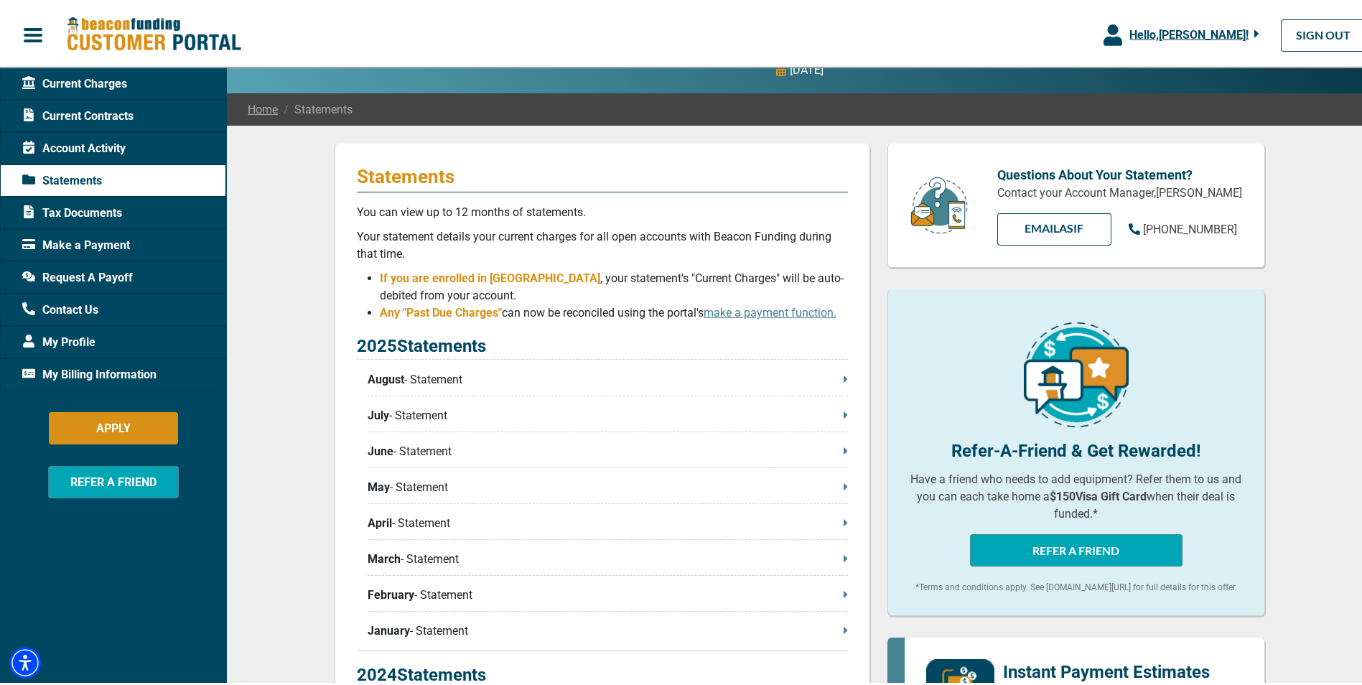  What do you see at coordinates (384, 556) in the screenshot?
I see `span: March` at bounding box center [384, 556].